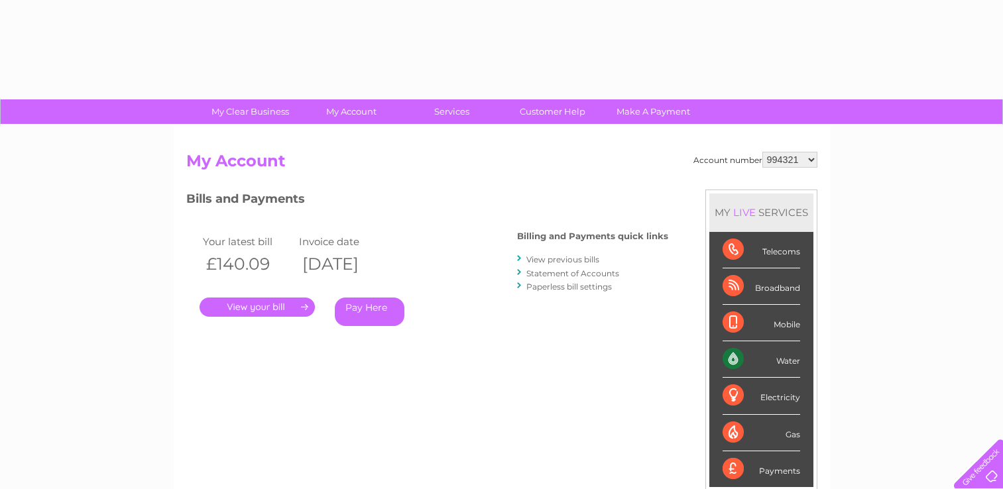 The height and width of the screenshot is (489, 1003). What do you see at coordinates (351, 111) in the screenshot?
I see `a: My Account` at bounding box center [351, 111].